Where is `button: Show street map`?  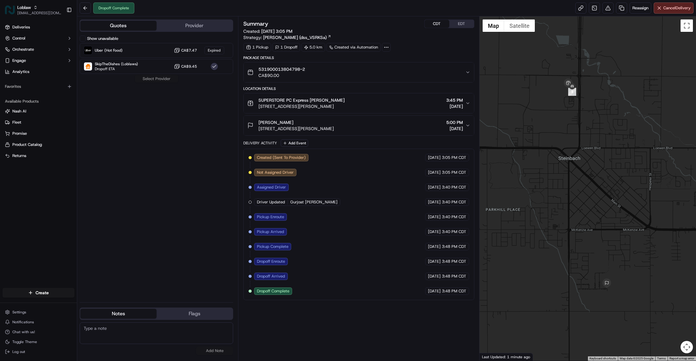 button: Show street map is located at coordinates (493, 26).